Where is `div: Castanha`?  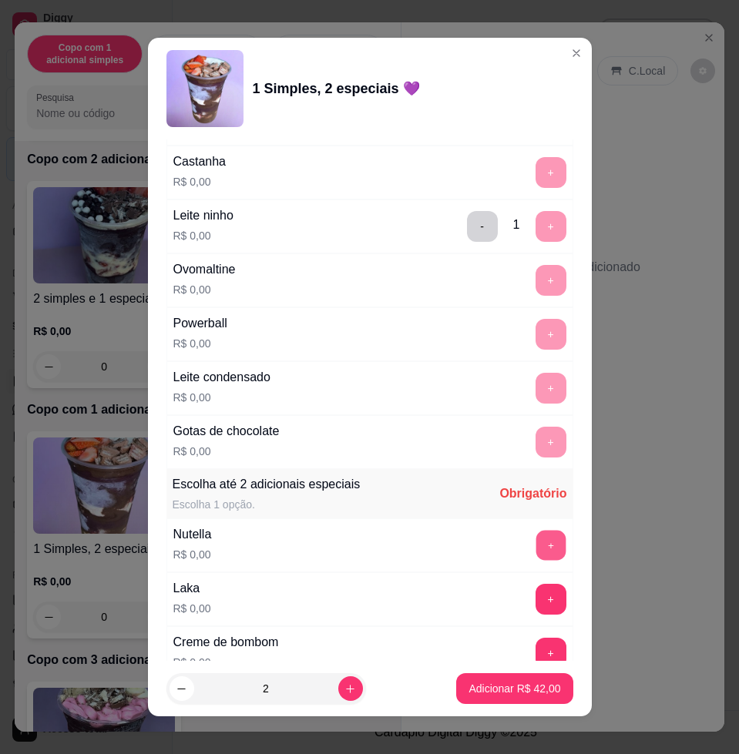
div: Castanha is located at coordinates (200, 162).